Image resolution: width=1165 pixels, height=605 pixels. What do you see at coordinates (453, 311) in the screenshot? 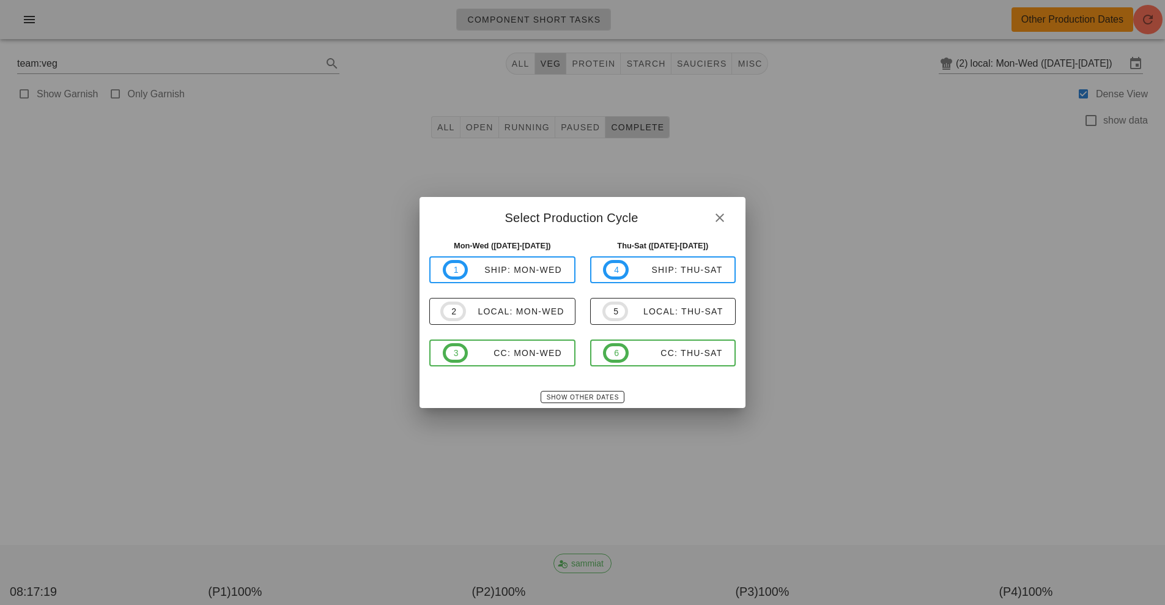
I see `span: 2` at bounding box center [453, 311].